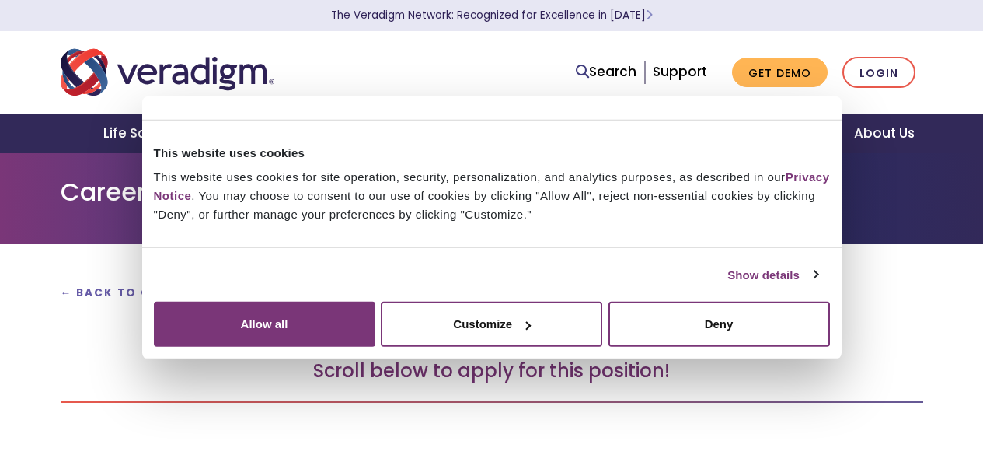 This screenshot has width=983, height=455. I want to click on a: Support, so click(680, 72).